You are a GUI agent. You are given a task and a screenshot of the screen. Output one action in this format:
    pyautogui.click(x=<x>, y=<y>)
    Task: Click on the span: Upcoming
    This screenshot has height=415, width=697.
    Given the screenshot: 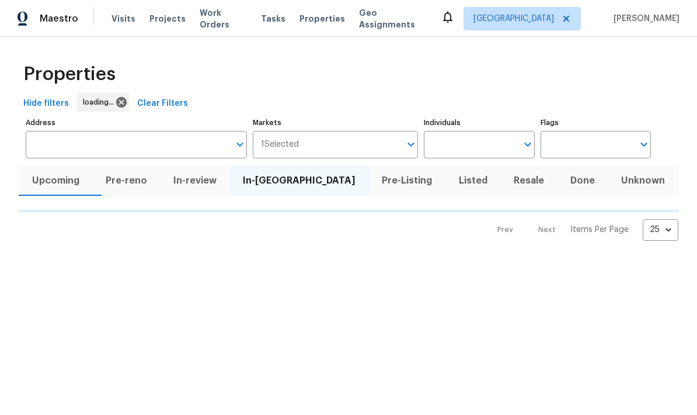 What is the action you would take?
    pyautogui.click(x=55, y=180)
    